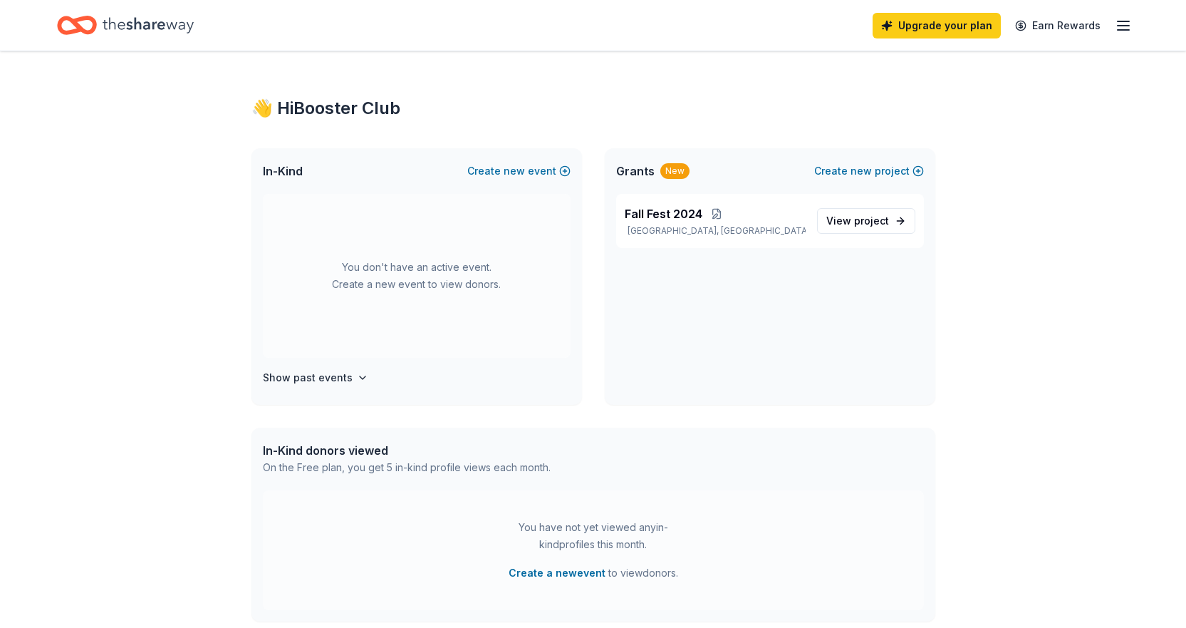  I want to click on button: Createnewevent, so click(519, 171).